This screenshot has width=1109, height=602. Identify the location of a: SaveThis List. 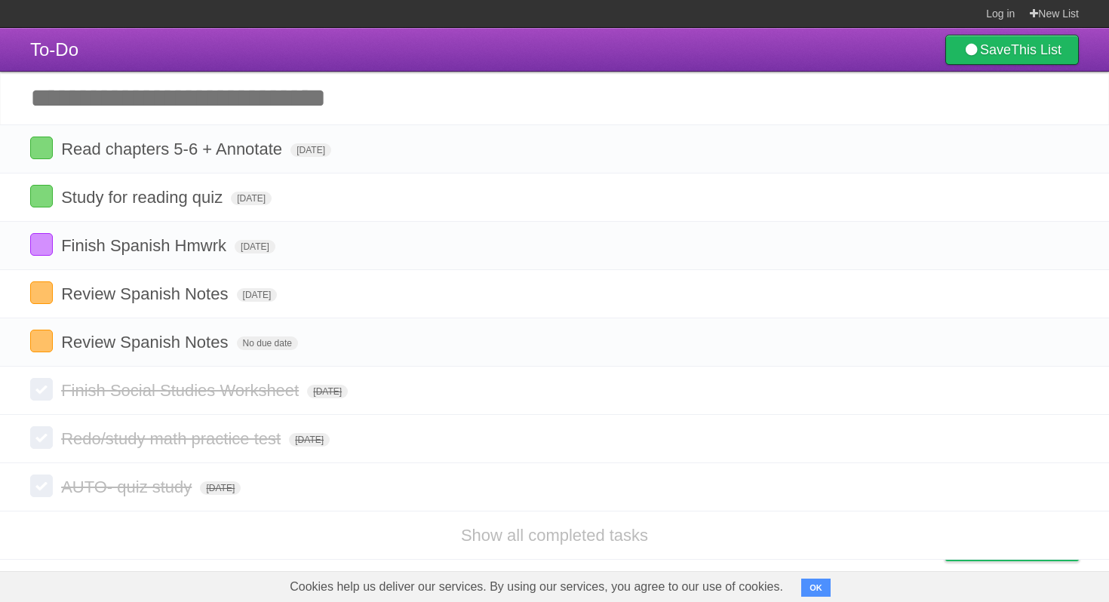
(1011, 50).